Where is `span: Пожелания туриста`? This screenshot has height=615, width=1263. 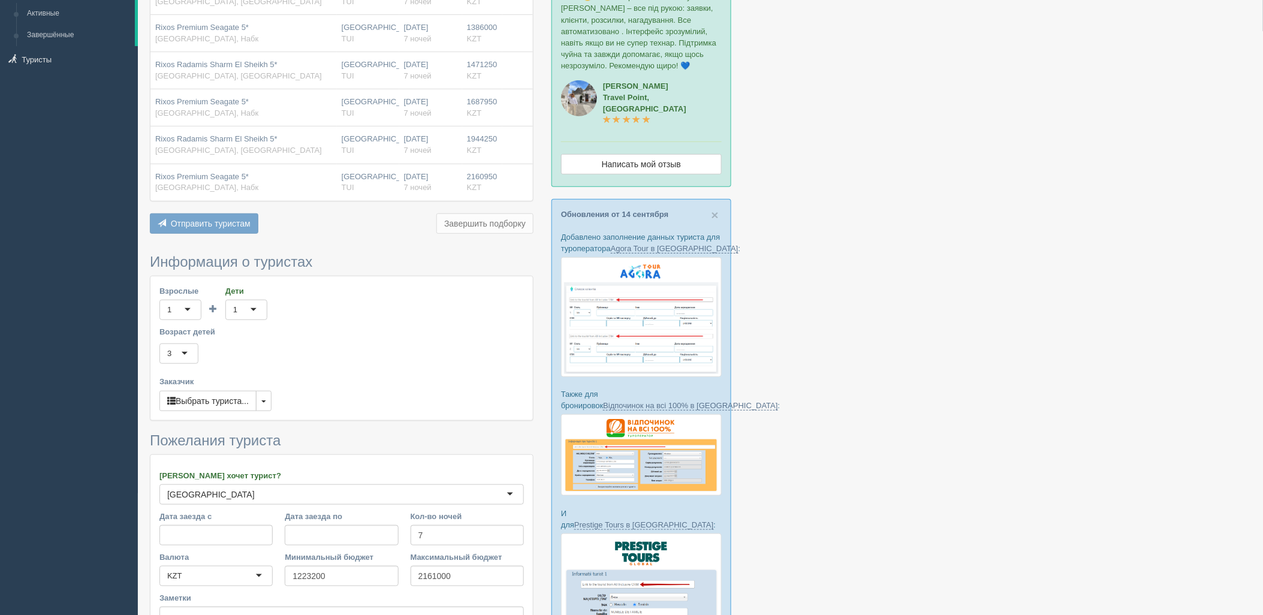
span: Пожелания туриста is located at coordinates (215, 440).